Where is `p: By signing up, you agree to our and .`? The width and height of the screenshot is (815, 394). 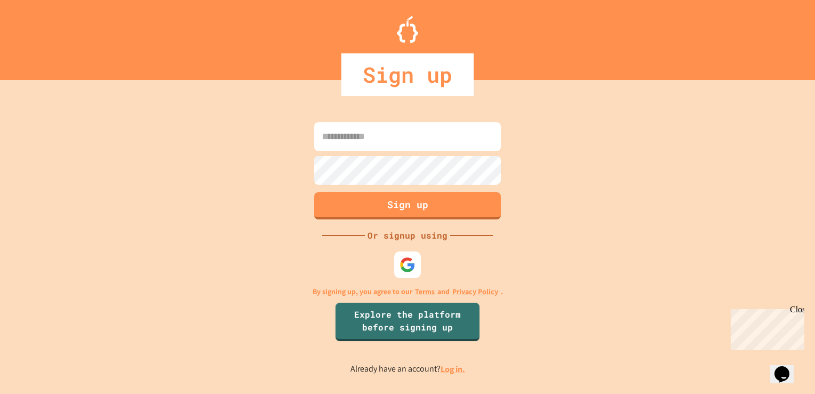 p: By signing up, you agree to our and . is located at coordinates (408, 291).